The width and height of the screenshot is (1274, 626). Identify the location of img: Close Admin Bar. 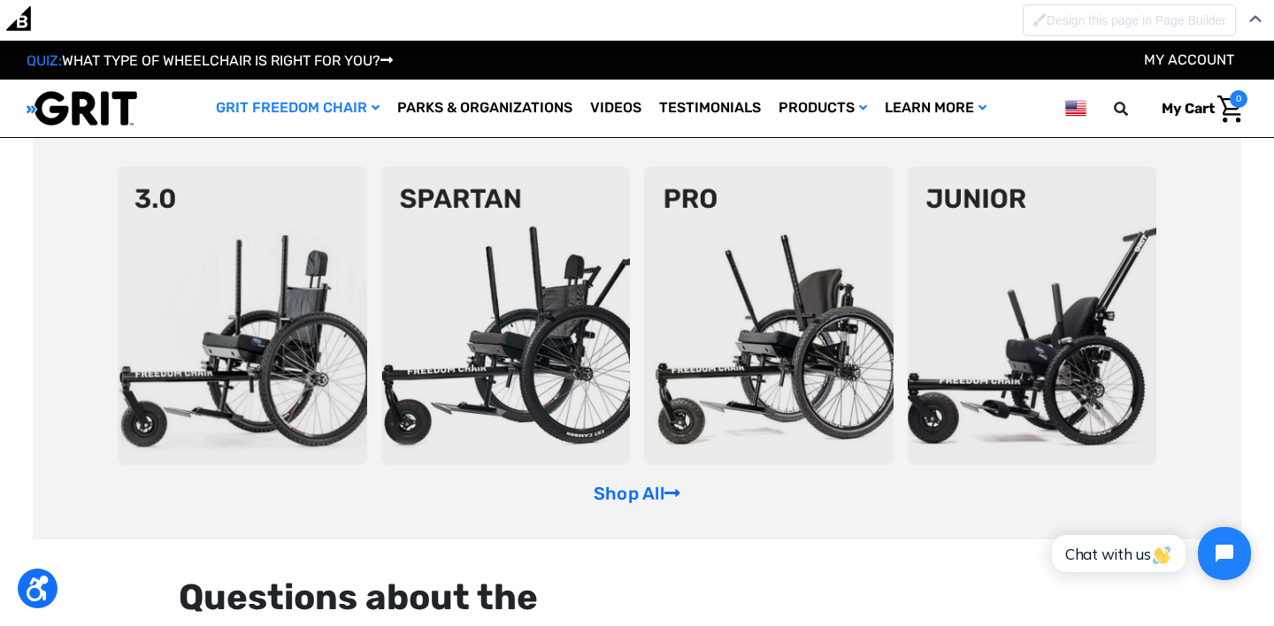
(1255, 19).